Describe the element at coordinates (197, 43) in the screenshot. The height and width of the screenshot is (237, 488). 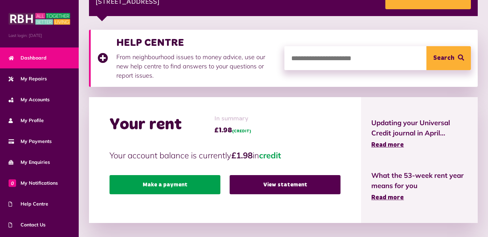
I see `h3: HELP CENTRE` at that location.